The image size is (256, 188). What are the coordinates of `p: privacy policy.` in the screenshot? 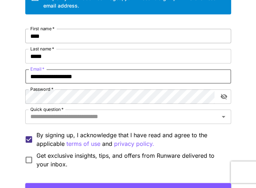 It's located at (134, 144).